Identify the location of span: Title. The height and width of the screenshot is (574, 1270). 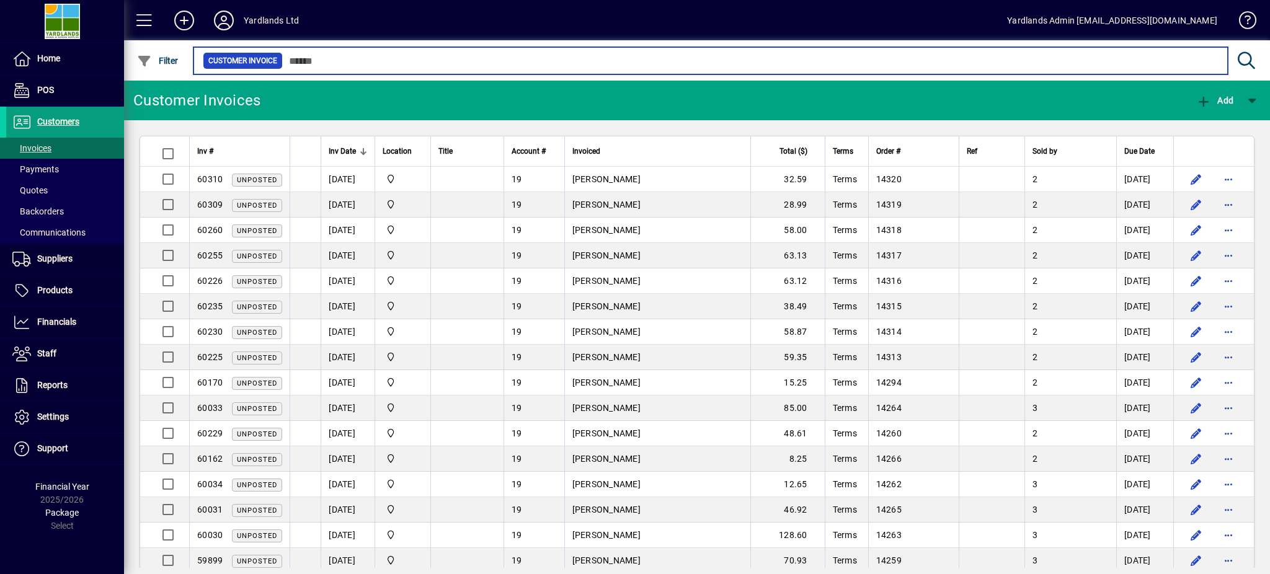
(445, 151).